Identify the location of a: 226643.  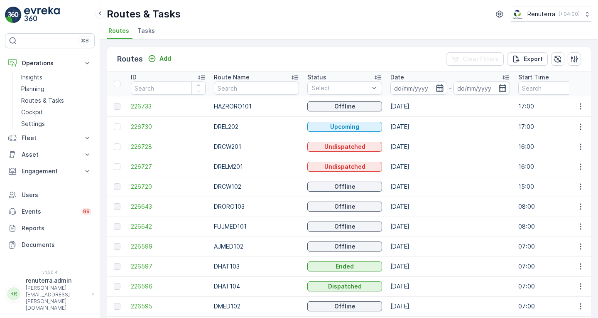
(168, 207).